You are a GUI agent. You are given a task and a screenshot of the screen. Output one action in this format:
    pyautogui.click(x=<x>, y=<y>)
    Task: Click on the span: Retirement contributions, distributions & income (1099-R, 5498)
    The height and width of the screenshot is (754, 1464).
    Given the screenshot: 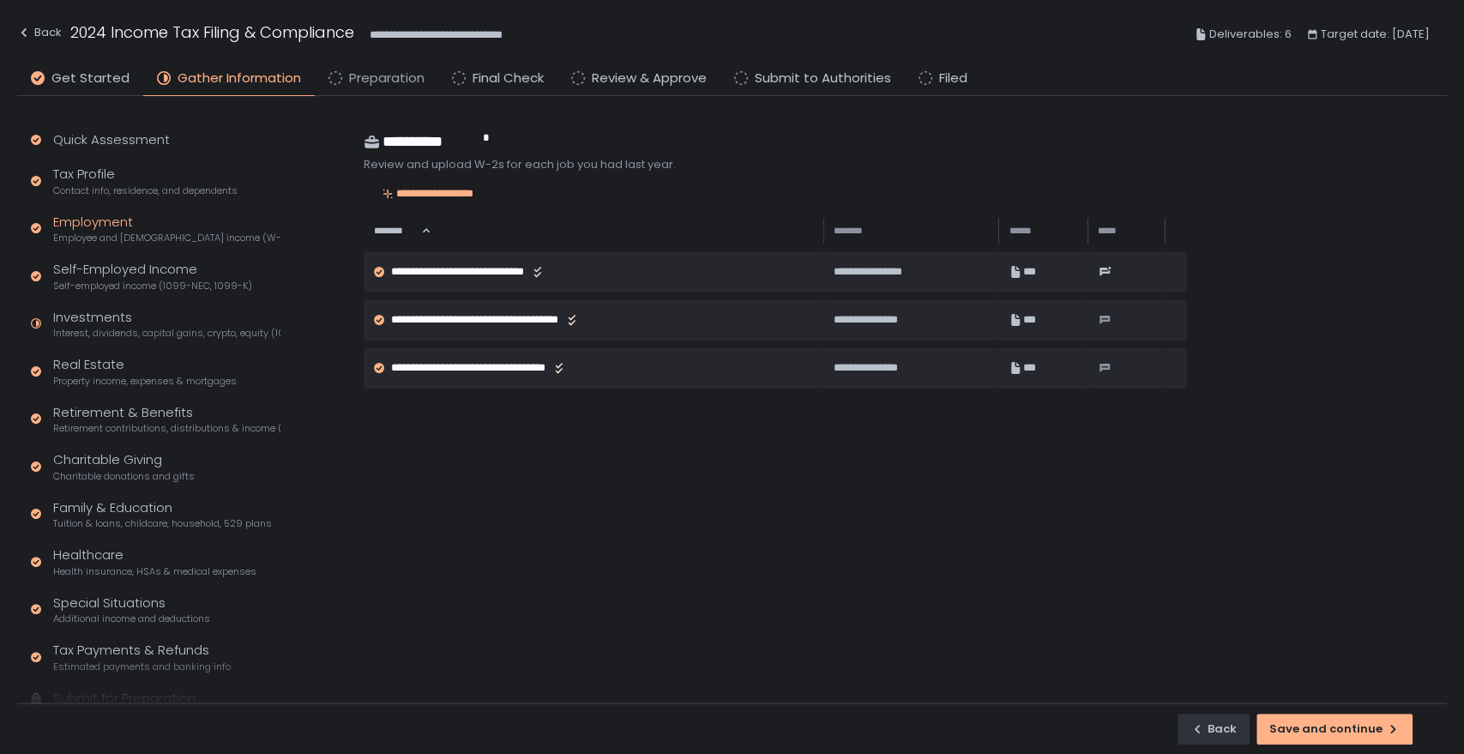 What is the action you would take?
    pyautogui.click(x=166, y=428)
    